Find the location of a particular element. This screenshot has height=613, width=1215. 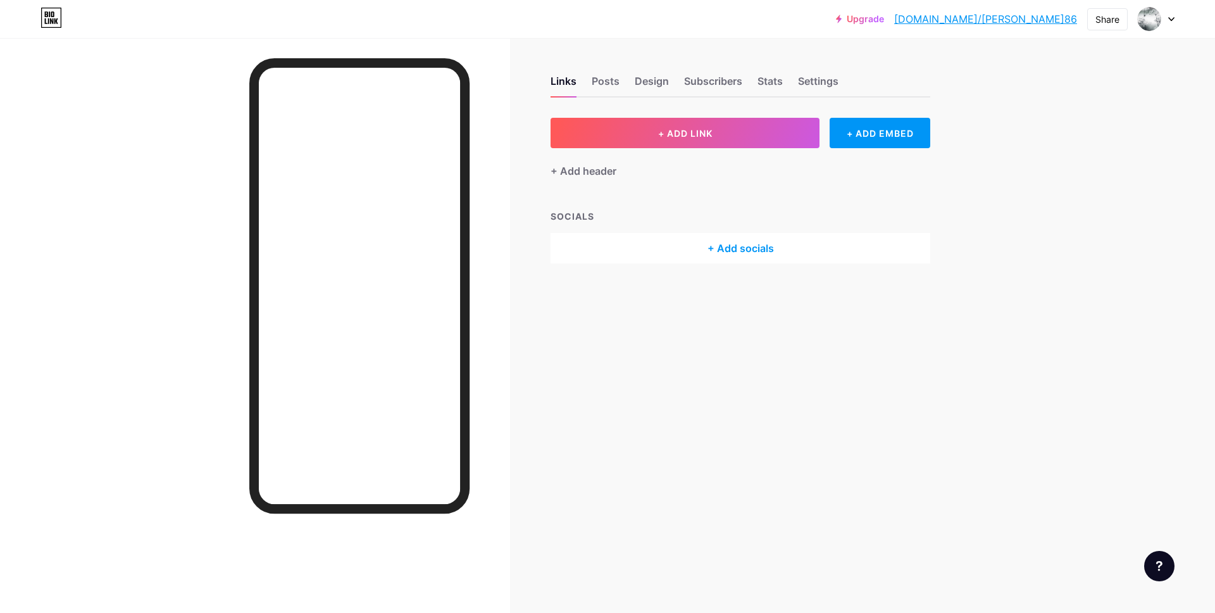

div: SOCIALS is located at coordinates (740, 216).